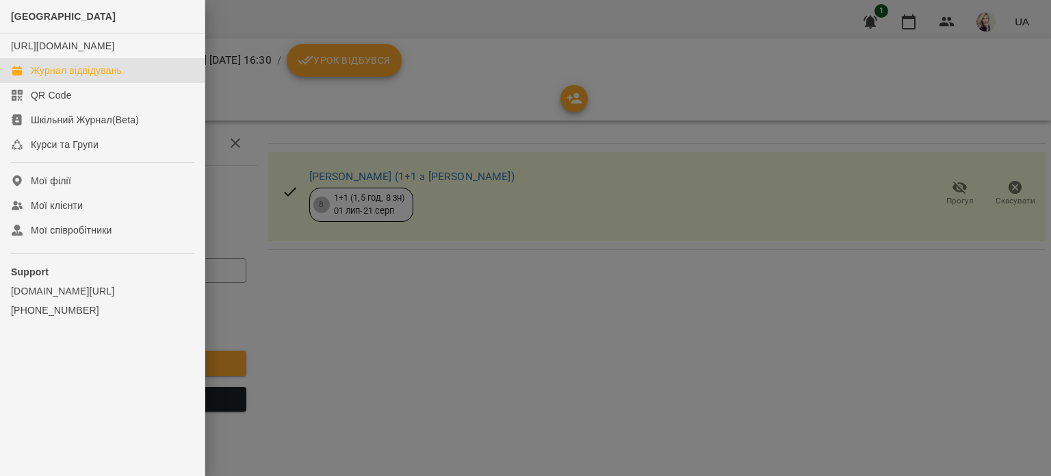 The height and width of the screenshot is (476, 1051). I want to click on div: QR Code, so click(51, 95).